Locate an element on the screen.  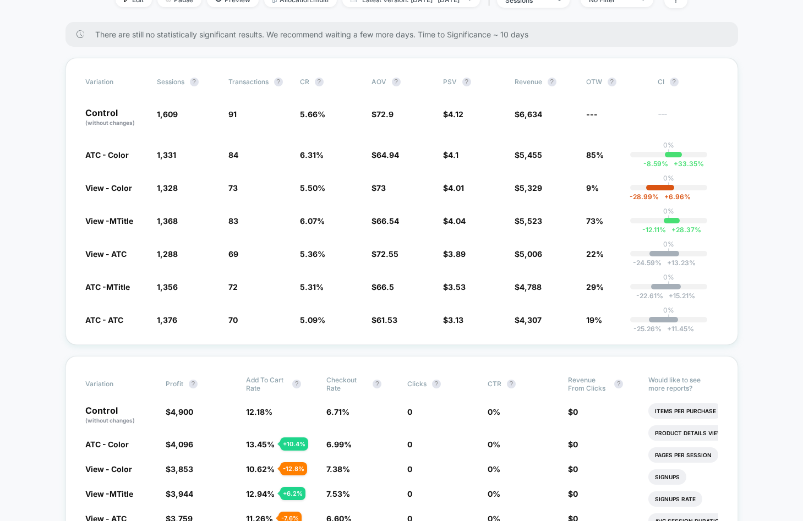
span: 3.53 is located at coordinates (457, 287).